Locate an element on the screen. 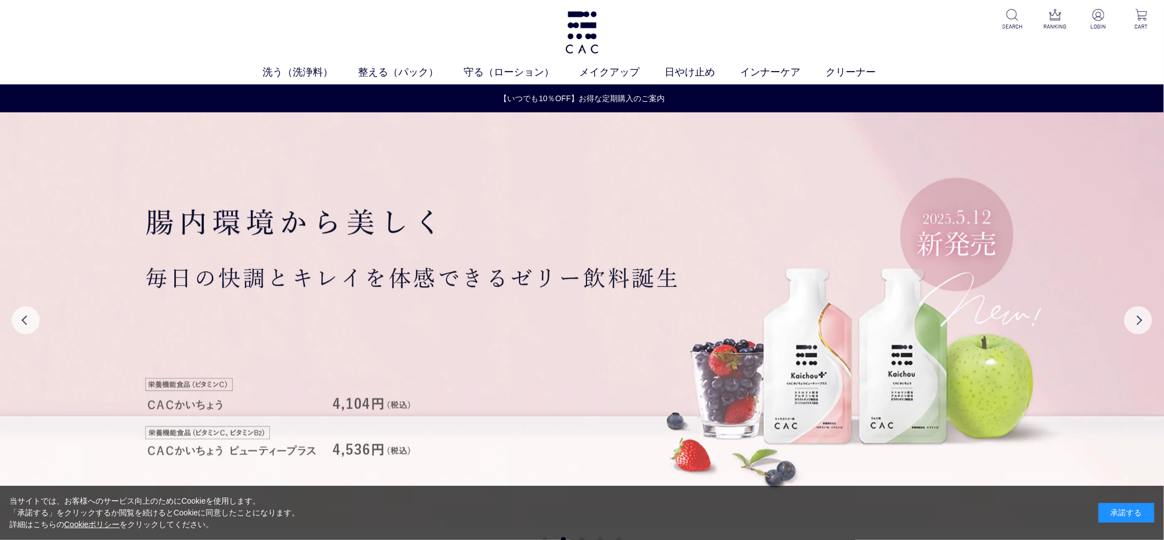 This screenshot has width=1164, height=540. a: Cookieポリシー is located at coordinates (92, 524).